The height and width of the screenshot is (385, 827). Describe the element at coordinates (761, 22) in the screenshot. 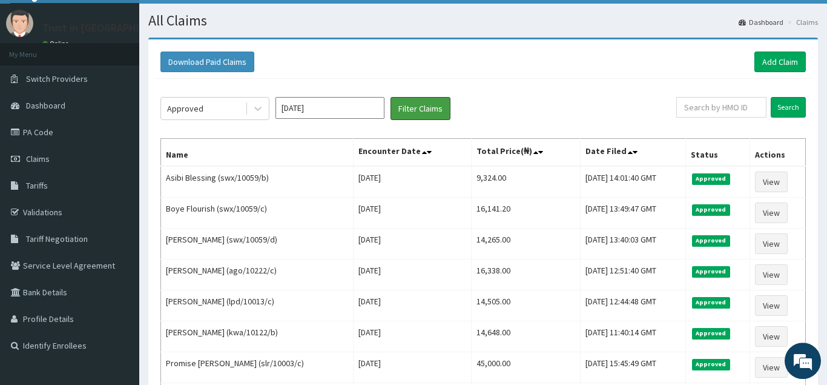

I see `a: Dashboard` at that location.